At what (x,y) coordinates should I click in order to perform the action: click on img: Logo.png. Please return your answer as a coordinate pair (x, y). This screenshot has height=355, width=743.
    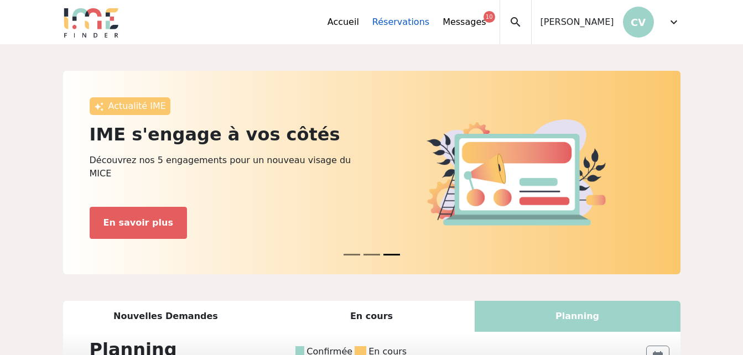
    Looking at the image, I should click on (91, 22).